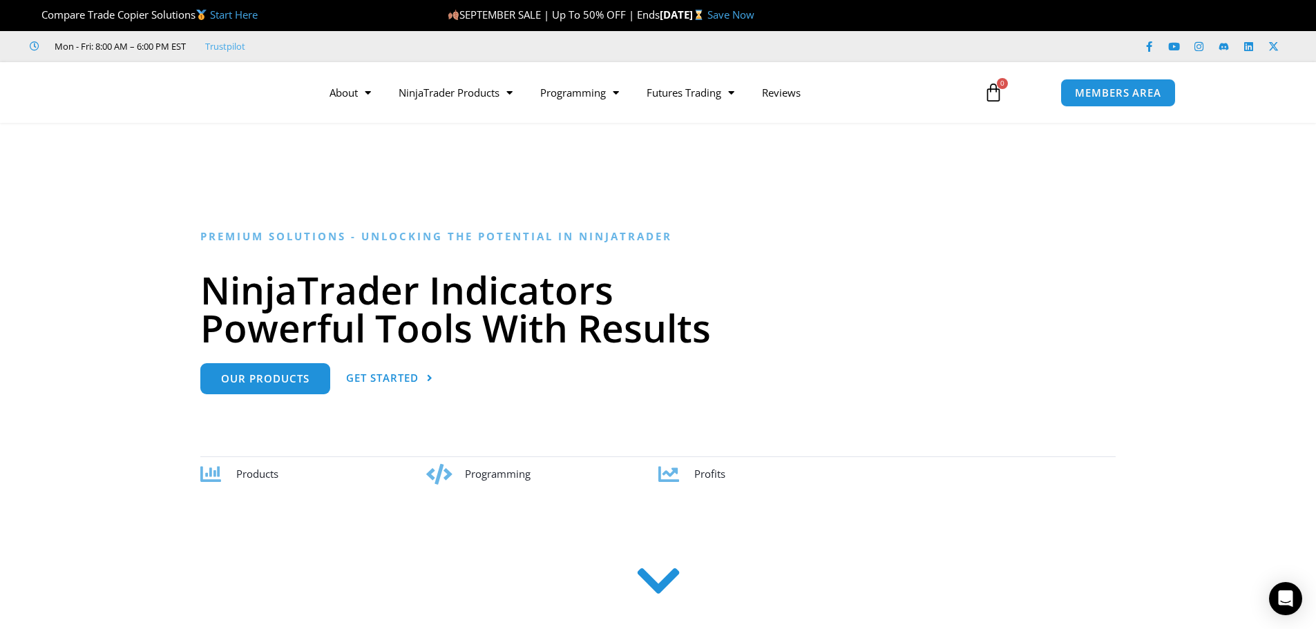  Describe the element at coordinates (455, 93) in the screenshot. I see `a: NinjaTrader Products` at that location.